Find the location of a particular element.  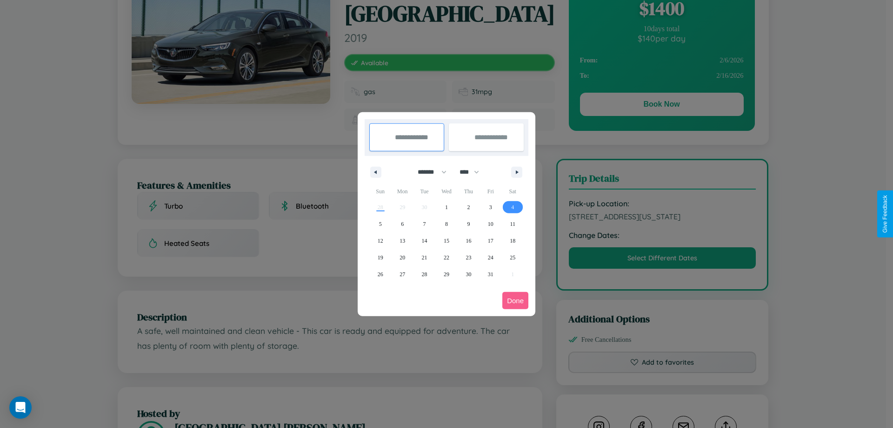

button: 12 is located at coordinates (380, 241).